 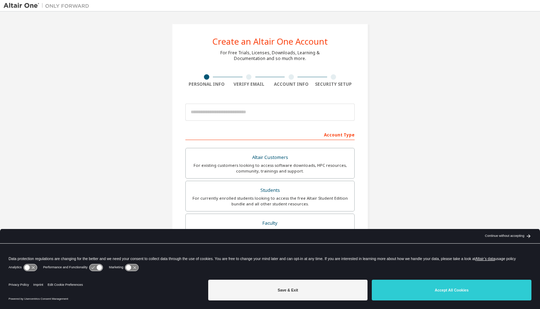 What do you see at coordinates (270, 201) in the screenshot?
I see `div: For currently enrolled students looking to access the free Altair Student Edition bundle and all ...` at bounding box center [270, 201].